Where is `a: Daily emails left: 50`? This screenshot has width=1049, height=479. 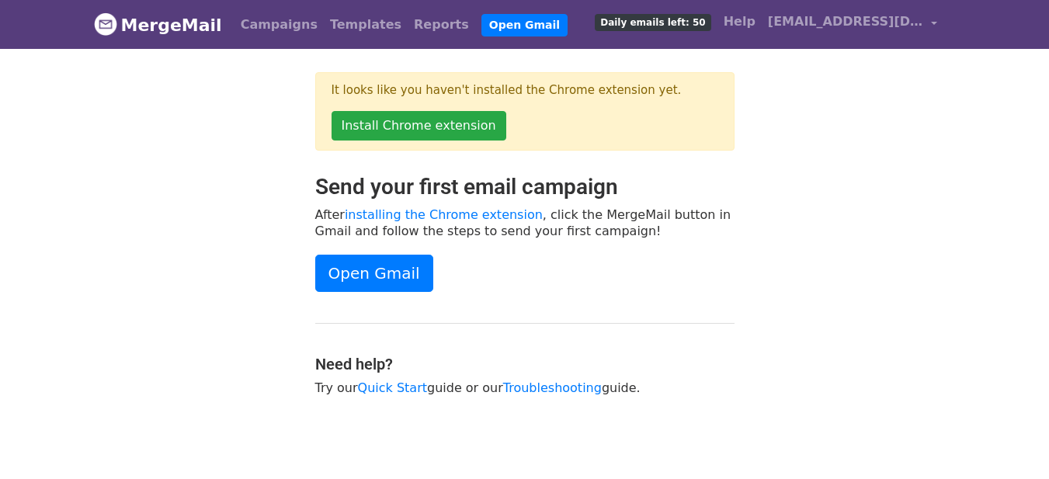
a: Daily emails left: 50 is located at coordinates (652, 22).